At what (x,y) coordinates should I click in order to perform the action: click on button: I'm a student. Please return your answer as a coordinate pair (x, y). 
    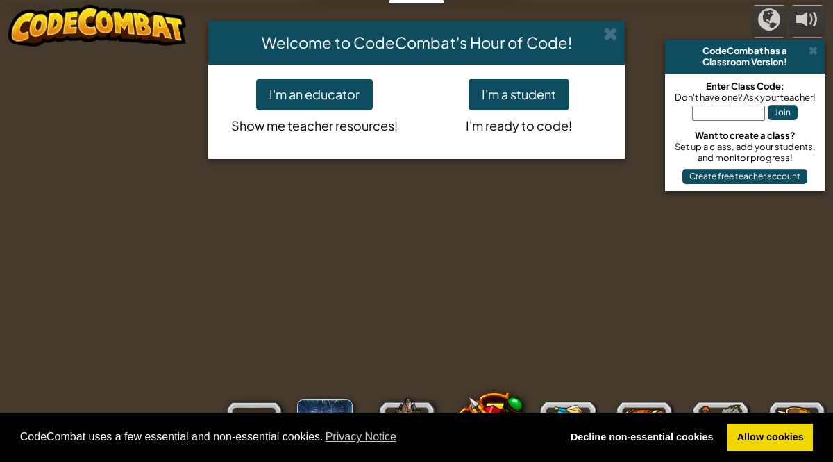
    Looking at the image, I should click on (519, 94).